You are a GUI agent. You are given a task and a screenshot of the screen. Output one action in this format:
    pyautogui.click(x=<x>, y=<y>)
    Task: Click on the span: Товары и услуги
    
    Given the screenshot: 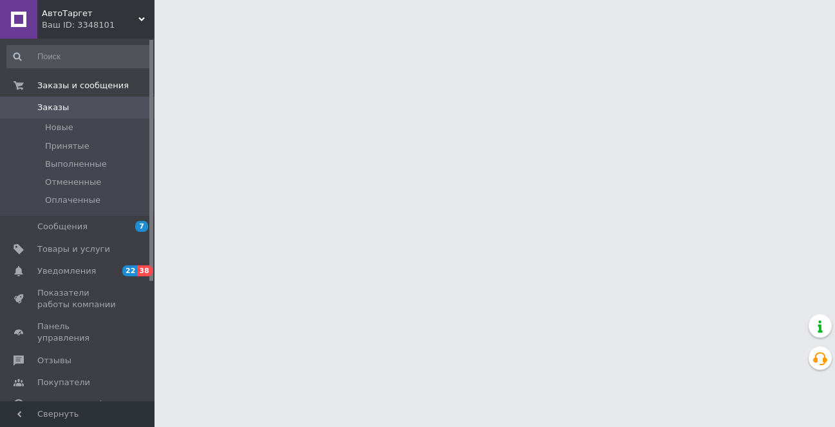 What is the action you would take?
    pyautogui.click(x=73, y=249)
    